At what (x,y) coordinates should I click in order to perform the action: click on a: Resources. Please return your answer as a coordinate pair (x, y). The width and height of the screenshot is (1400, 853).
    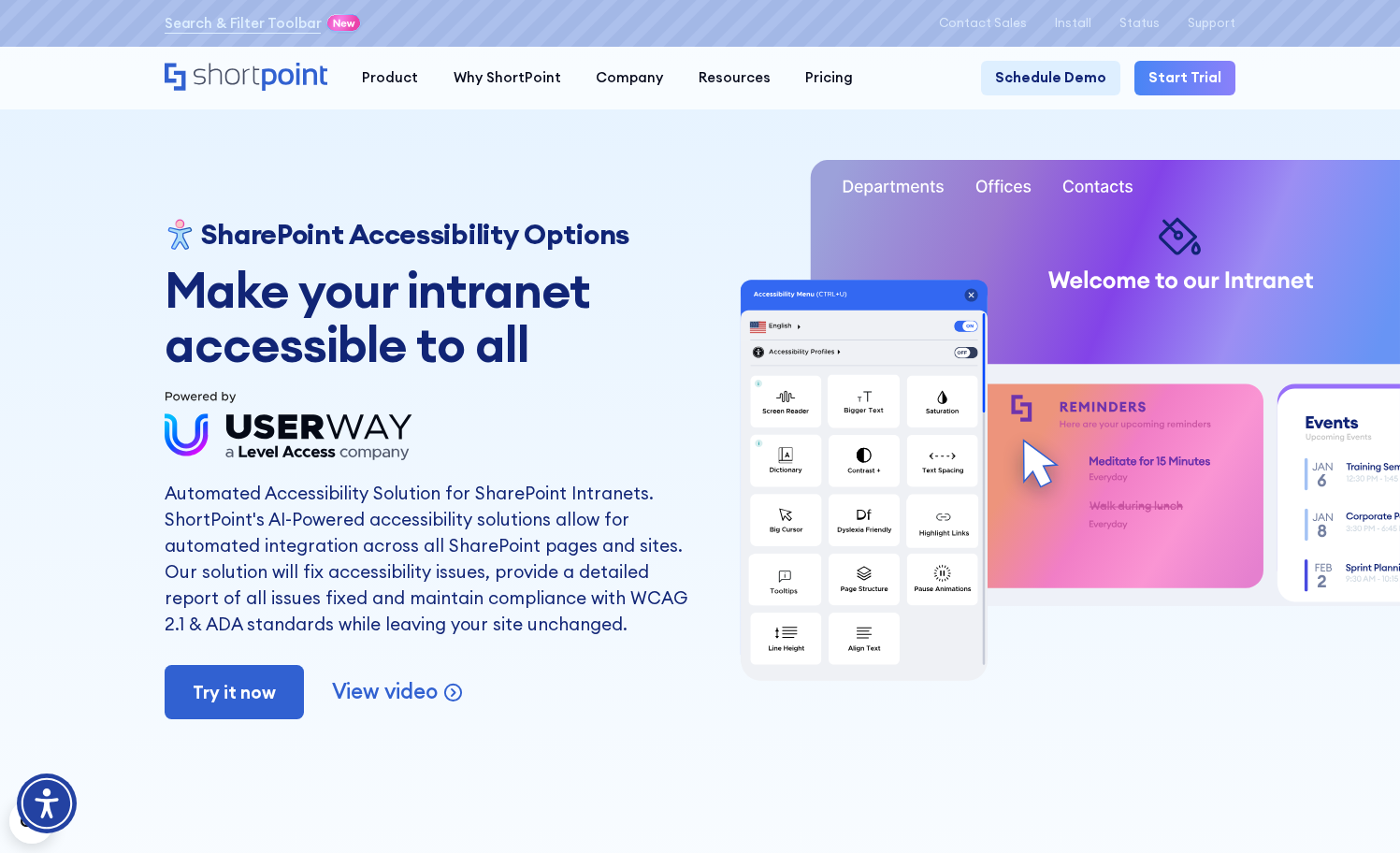
    Looking at the image, I should click on (734, 78).